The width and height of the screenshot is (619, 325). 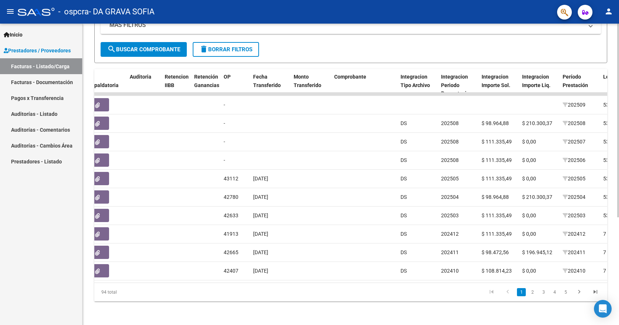 What do you see at coordinates (580, 85) in the screenshot?
I see `datatable-header-cell: Período Prestación` at bounding box center [580, 85].